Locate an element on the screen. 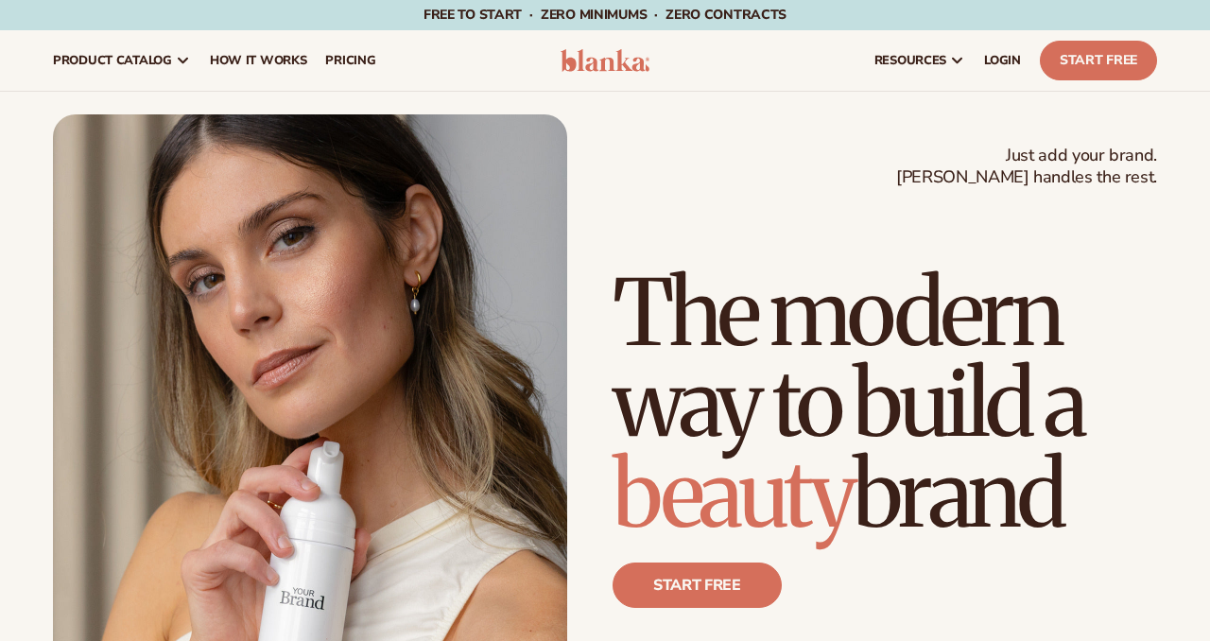  span: LOGIN is located at coordinates (1002, 60).